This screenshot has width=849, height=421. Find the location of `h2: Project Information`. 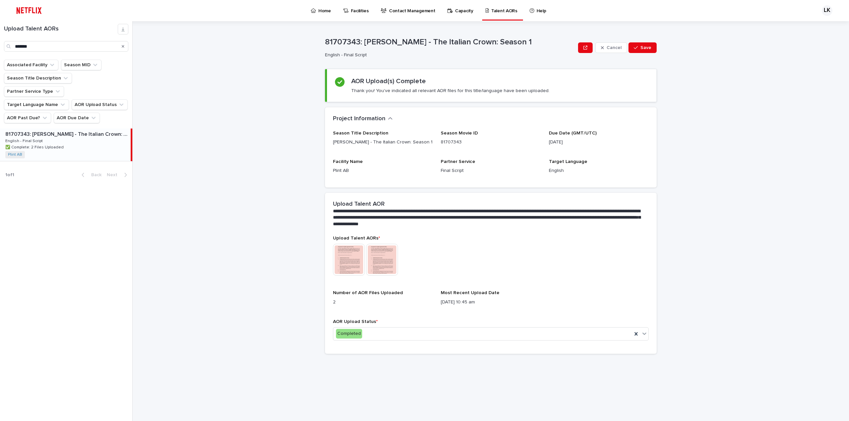

h2: Project Information is located at coordinates (359, 119).